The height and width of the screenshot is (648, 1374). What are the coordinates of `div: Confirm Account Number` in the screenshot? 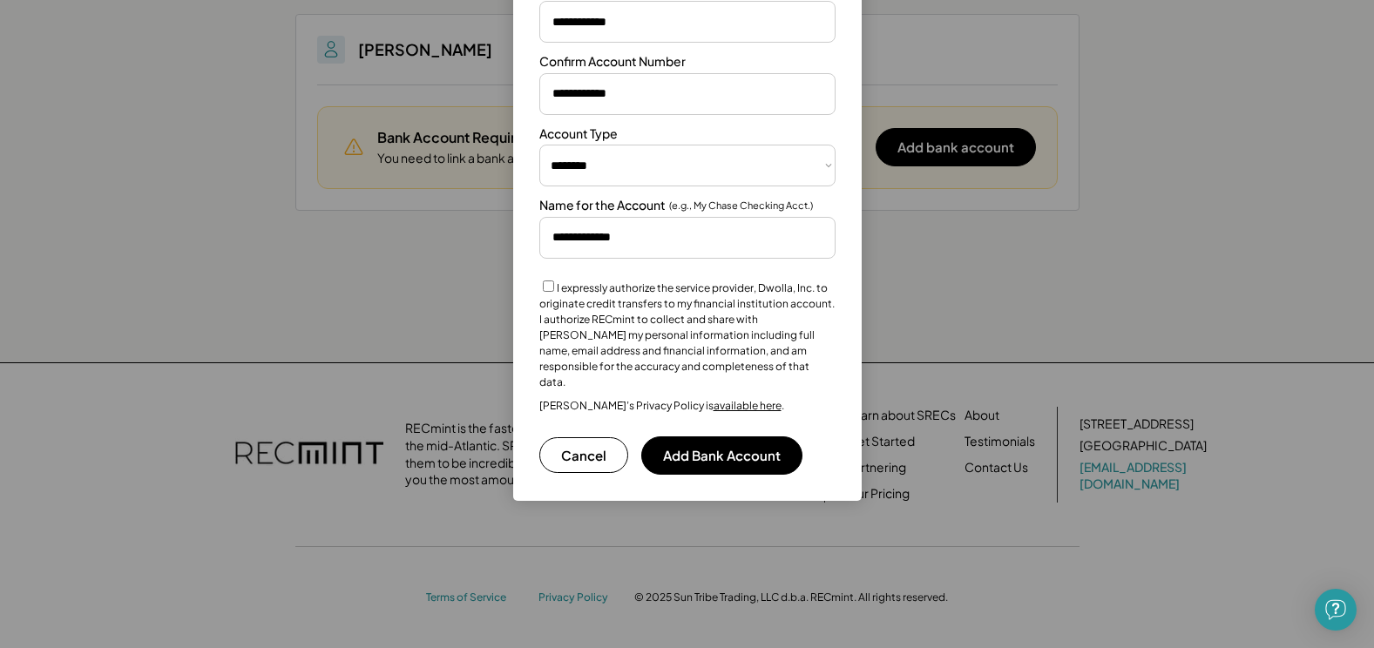 It's located at (613, 62).